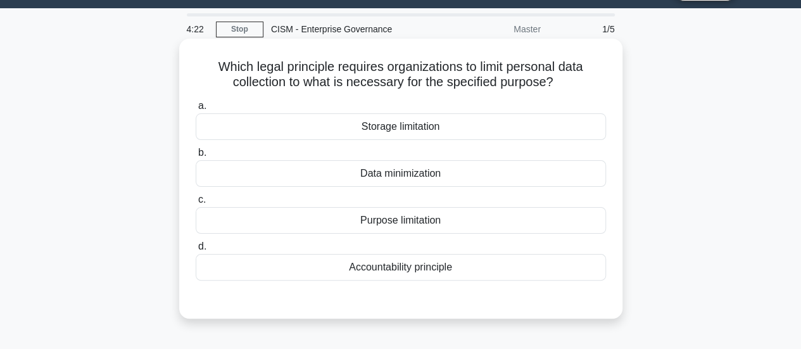  Describe the element at coordinates (585, 29) in the screenshot. I see `div: 1/5` at that location.